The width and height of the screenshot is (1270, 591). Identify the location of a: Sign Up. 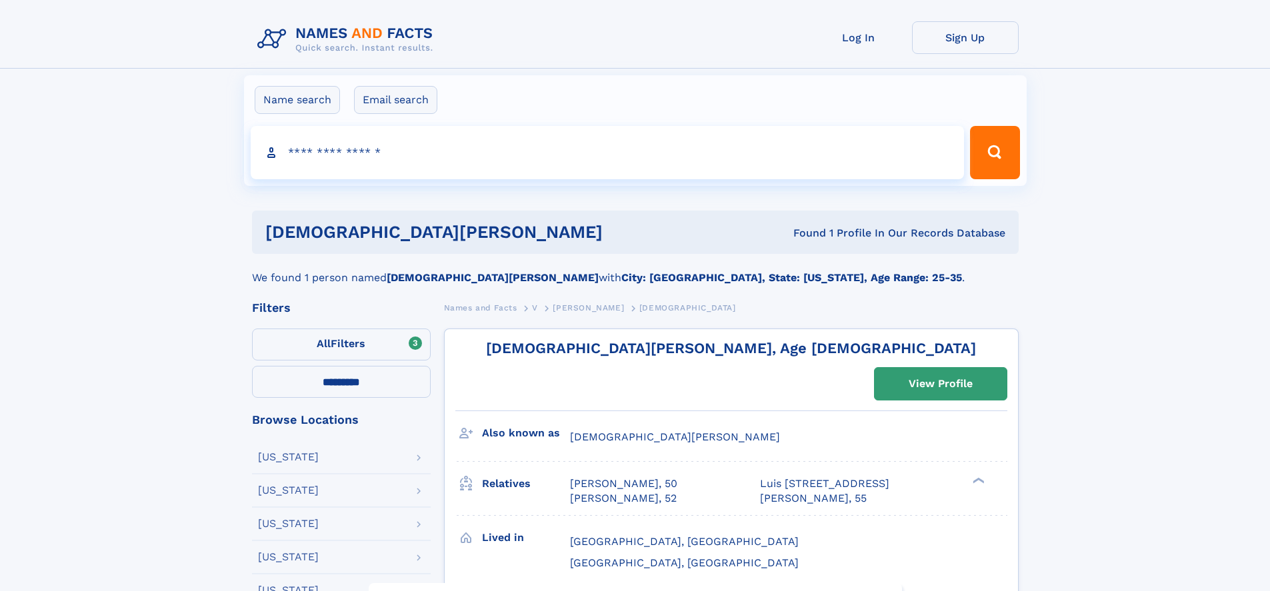
(965, 37).